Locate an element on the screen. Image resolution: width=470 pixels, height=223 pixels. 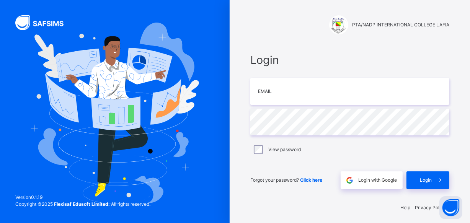
a: Help is located at coordinates (406, 208).